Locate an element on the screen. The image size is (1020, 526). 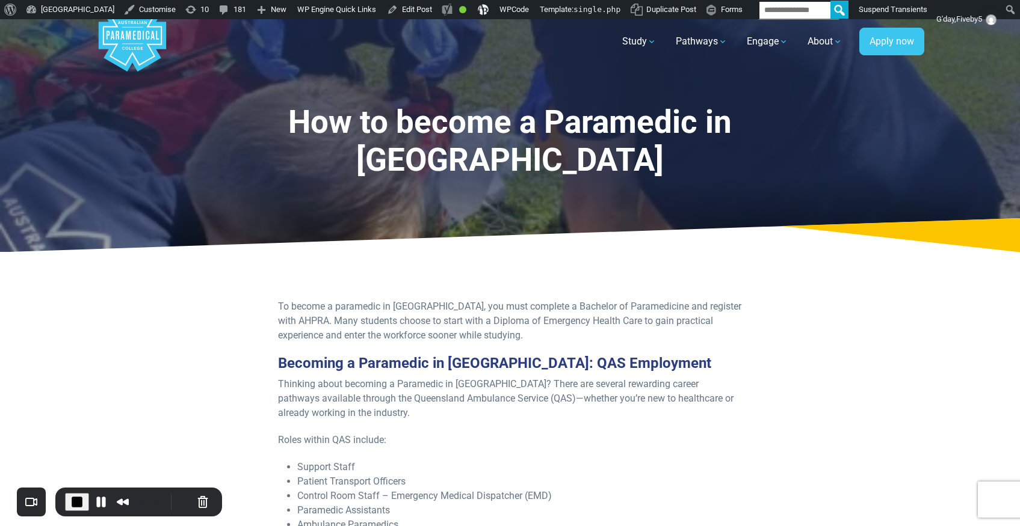
a: Apply now is located at coordinates (892, 42).